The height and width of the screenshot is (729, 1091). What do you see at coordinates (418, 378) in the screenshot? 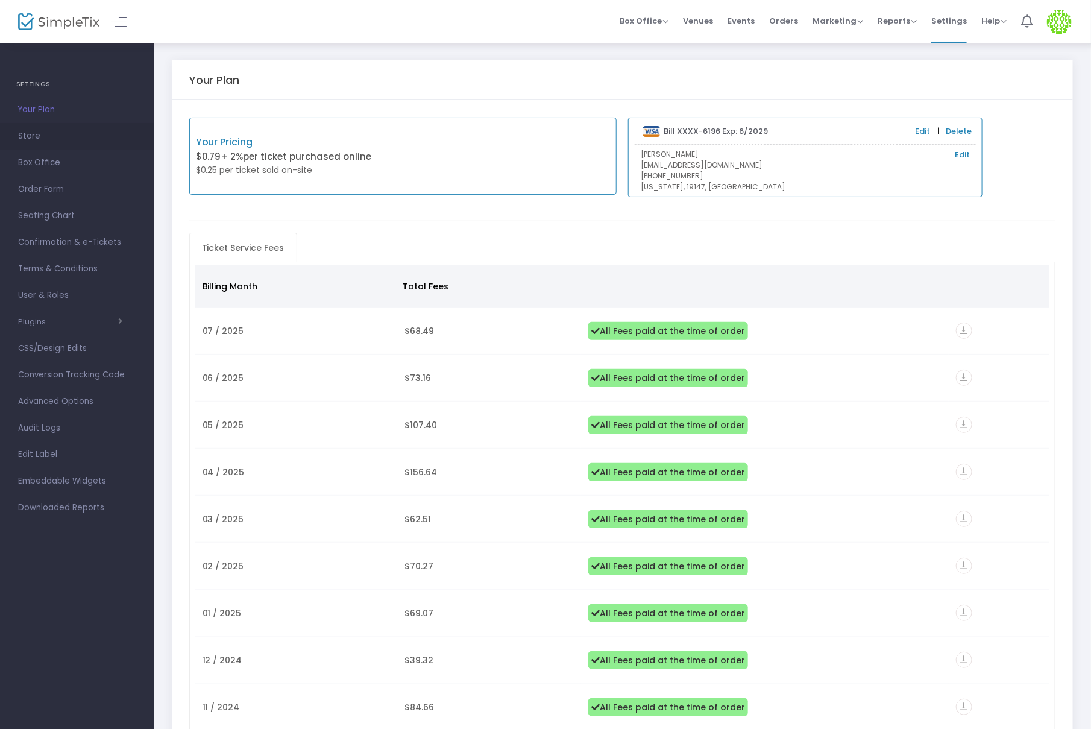
I see `span: $73.16` at bounding box center [418, 378].